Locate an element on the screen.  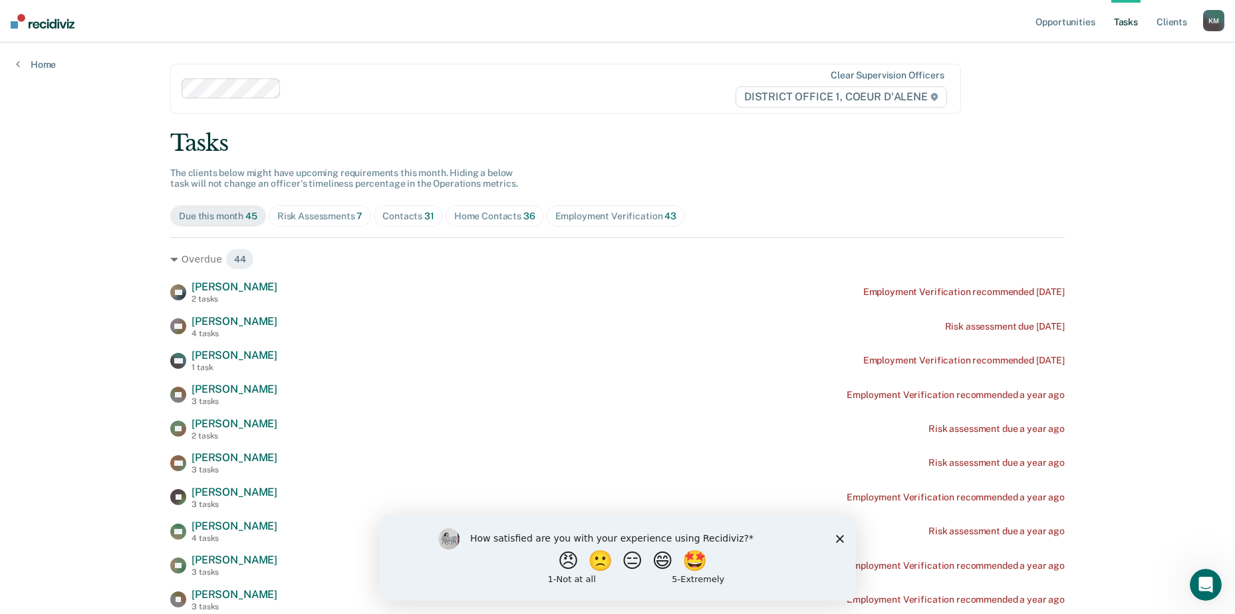
div: Home Contacts is located at coordinates (495, 216).